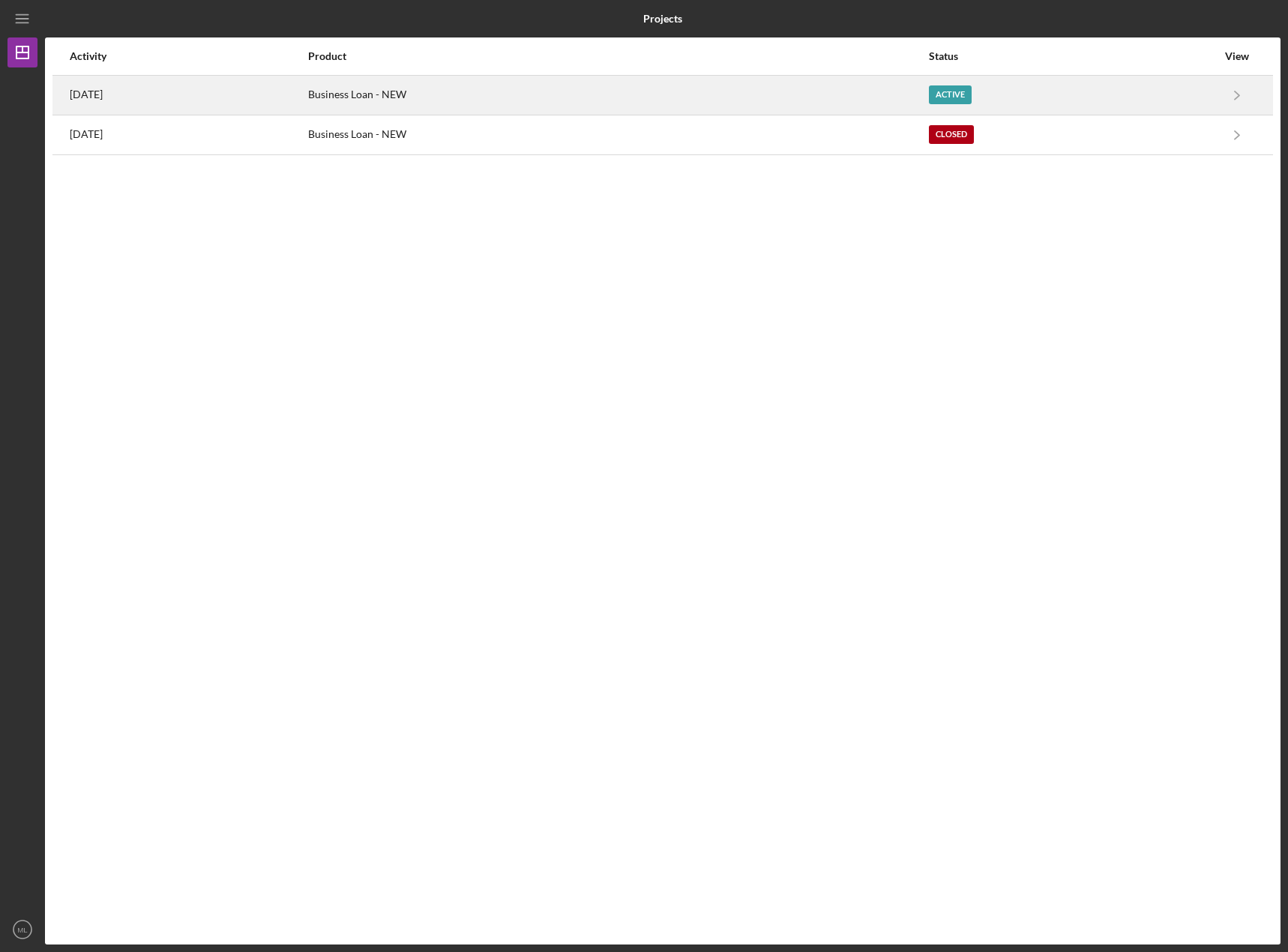 The height and width of the screenshot is (952, 1288). What do you see at coordinates (618, 56) in the screenshot?
I see `div: Product` at bounding box center [618, 56].